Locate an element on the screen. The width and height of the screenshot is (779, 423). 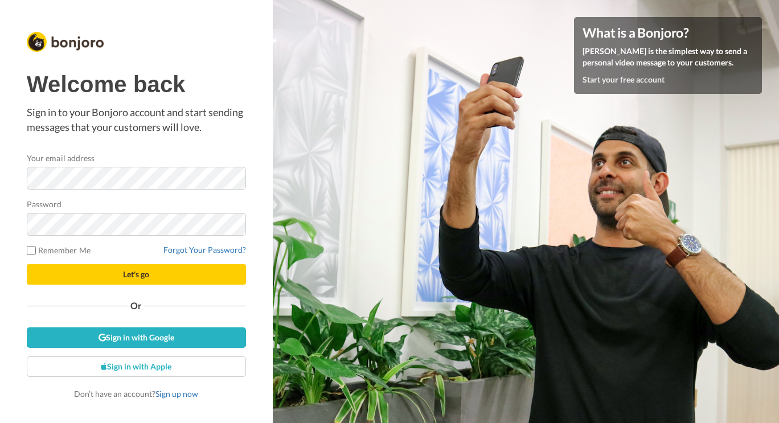
h4: What is a Bonjoro? is located at coordinates (668, 32).